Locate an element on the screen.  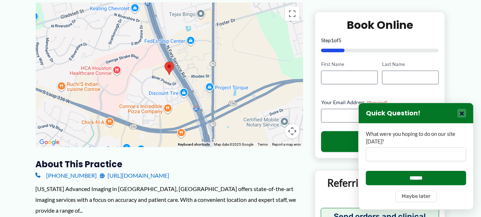
button: Toggle fullscreen view is located at coordinates (292, 14).